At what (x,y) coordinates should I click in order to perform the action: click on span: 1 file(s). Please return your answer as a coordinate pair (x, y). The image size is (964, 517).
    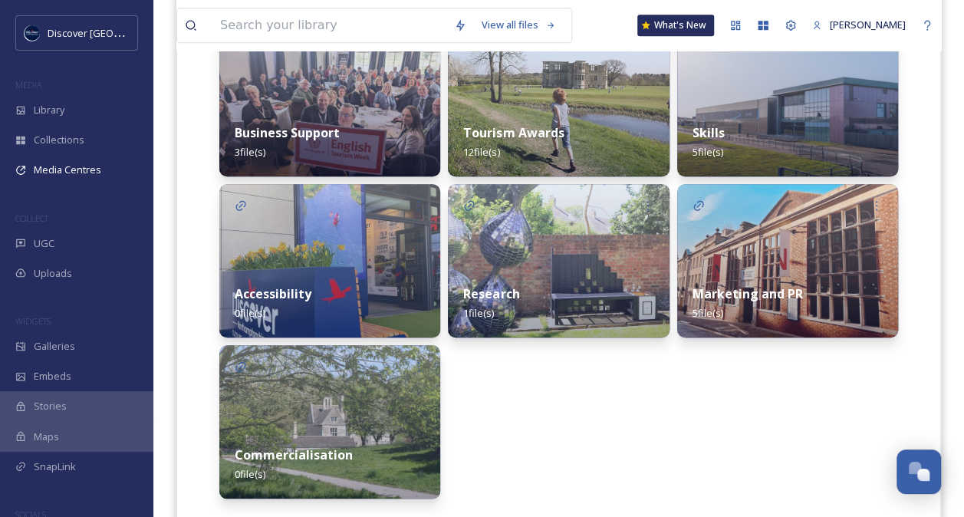
    Looking at the image, I should click on (478, 313).